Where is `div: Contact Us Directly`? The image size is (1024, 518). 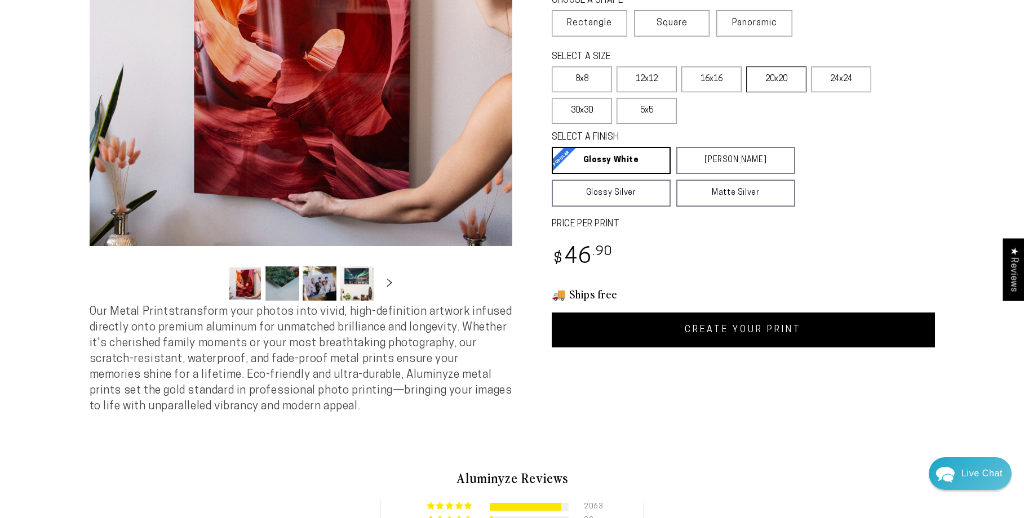
div: Contact Us Directly is located at coordinates (981, 474).